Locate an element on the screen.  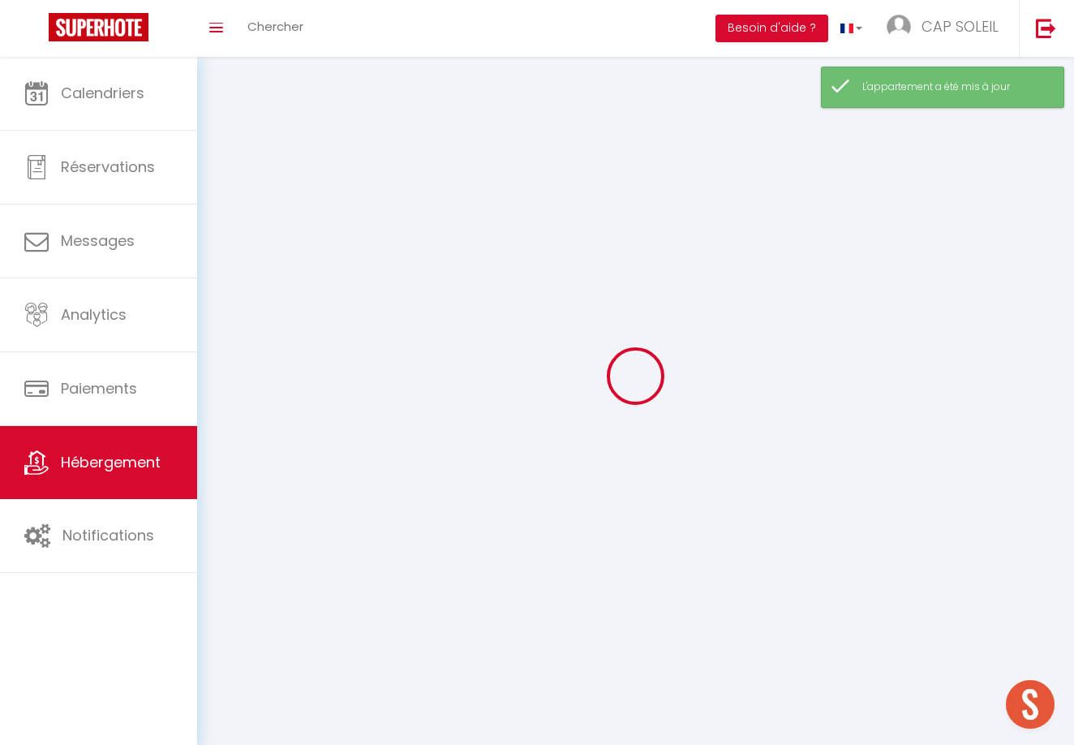
span: CAP SOLEIL is located at coordinates (960, 26).